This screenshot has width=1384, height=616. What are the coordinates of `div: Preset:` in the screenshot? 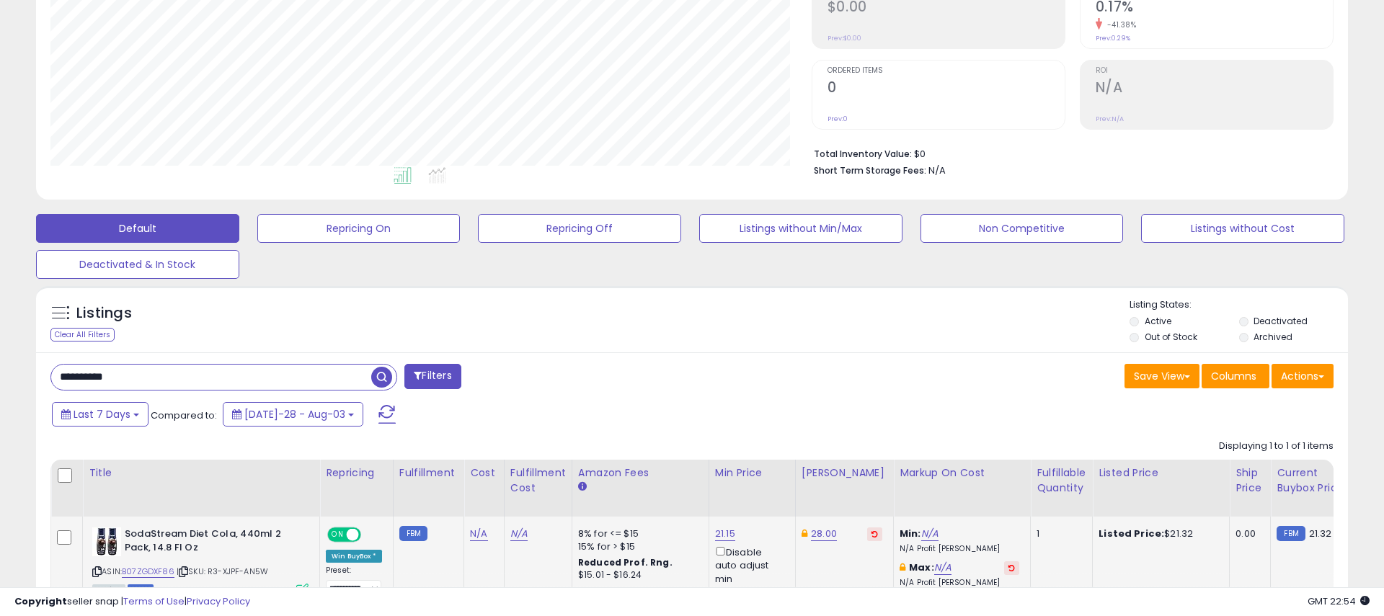 It's located at (354, 582).